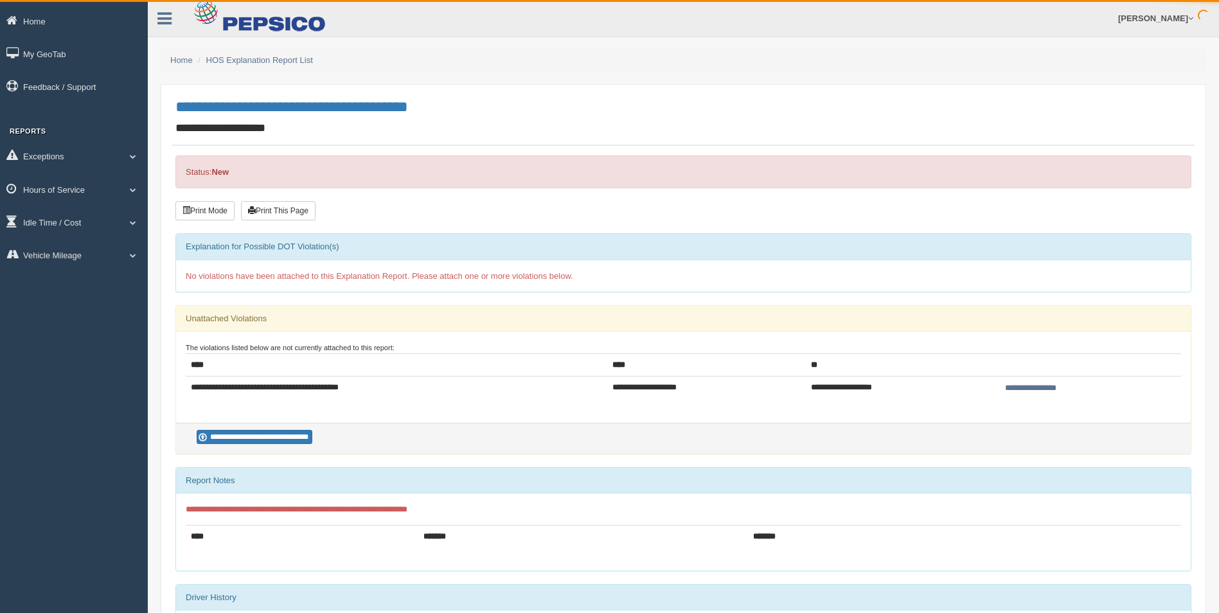 The height and width of the screenshot is (613, 1219). Describe the element at coordinates (683, 172) in the screenshot. I see `div: Status:` at that location.